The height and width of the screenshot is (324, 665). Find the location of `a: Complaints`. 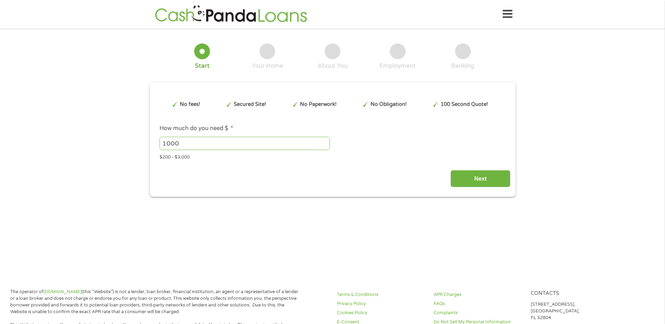

a: Complaints is located at coordinates (478, 313).